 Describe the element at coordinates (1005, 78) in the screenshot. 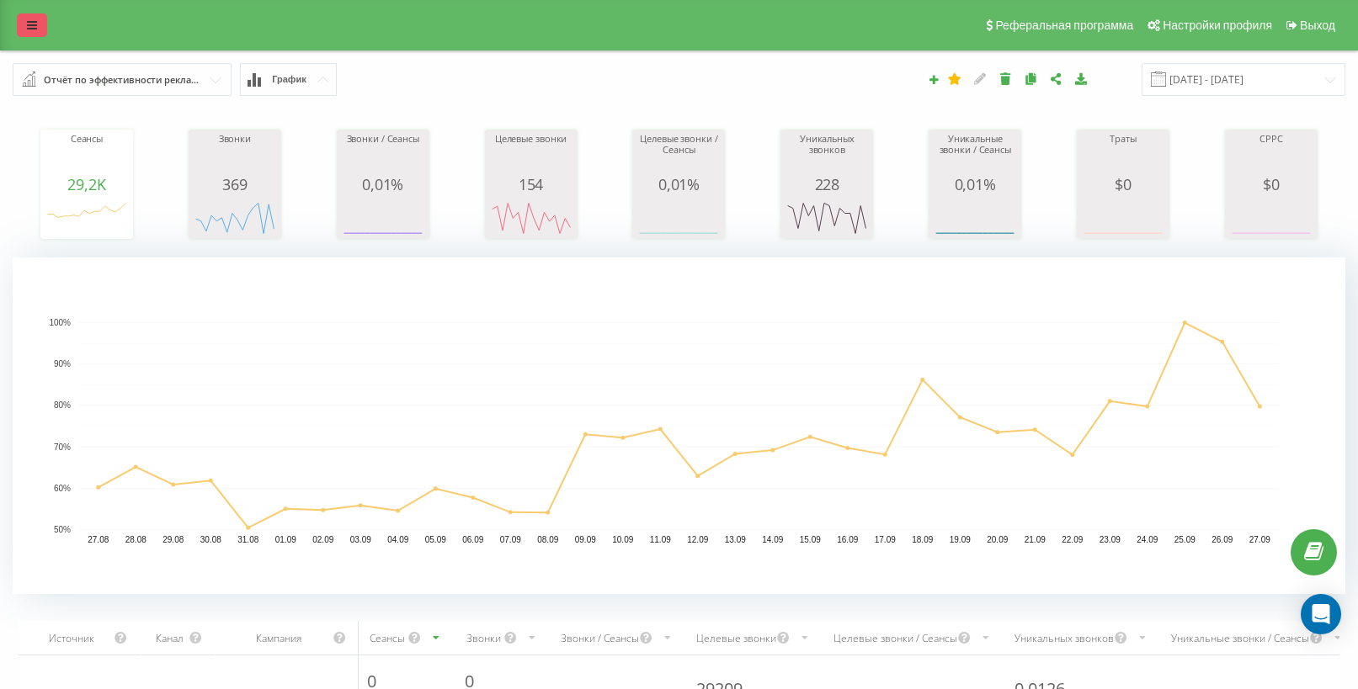

I see `i: Удалить отчет` at that location.